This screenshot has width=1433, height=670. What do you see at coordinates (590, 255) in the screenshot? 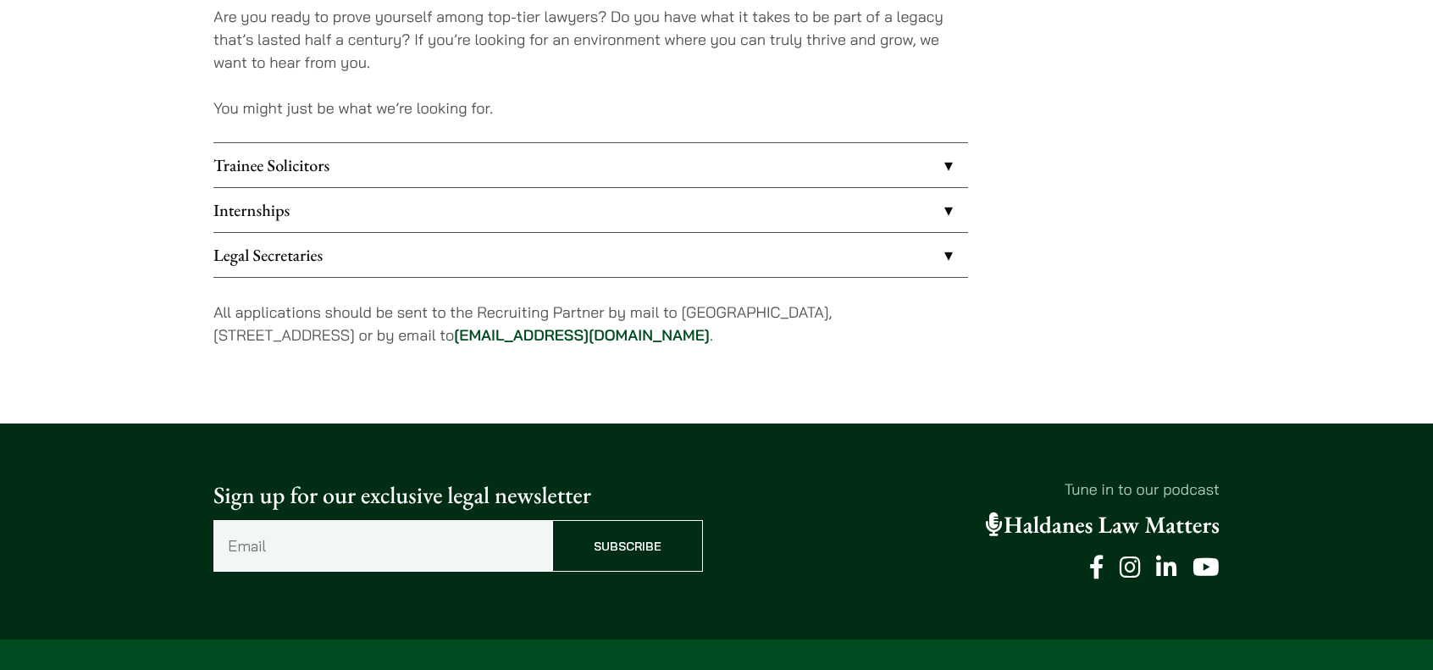
I see `a: Legal Secretaries` at bounding box center [590, 255].